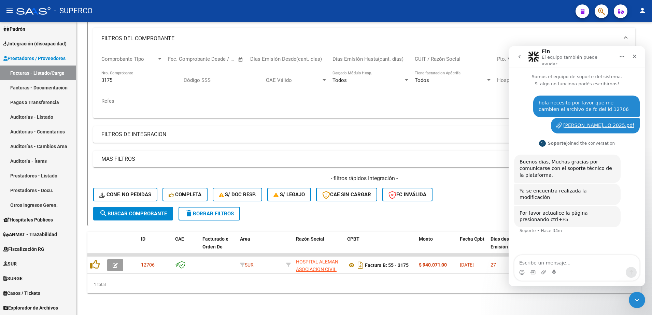  What do you see at coordinates (260, 247) in the screenshot?
I see `datatable-header-cell: Area` at bounding box center [260, 247].